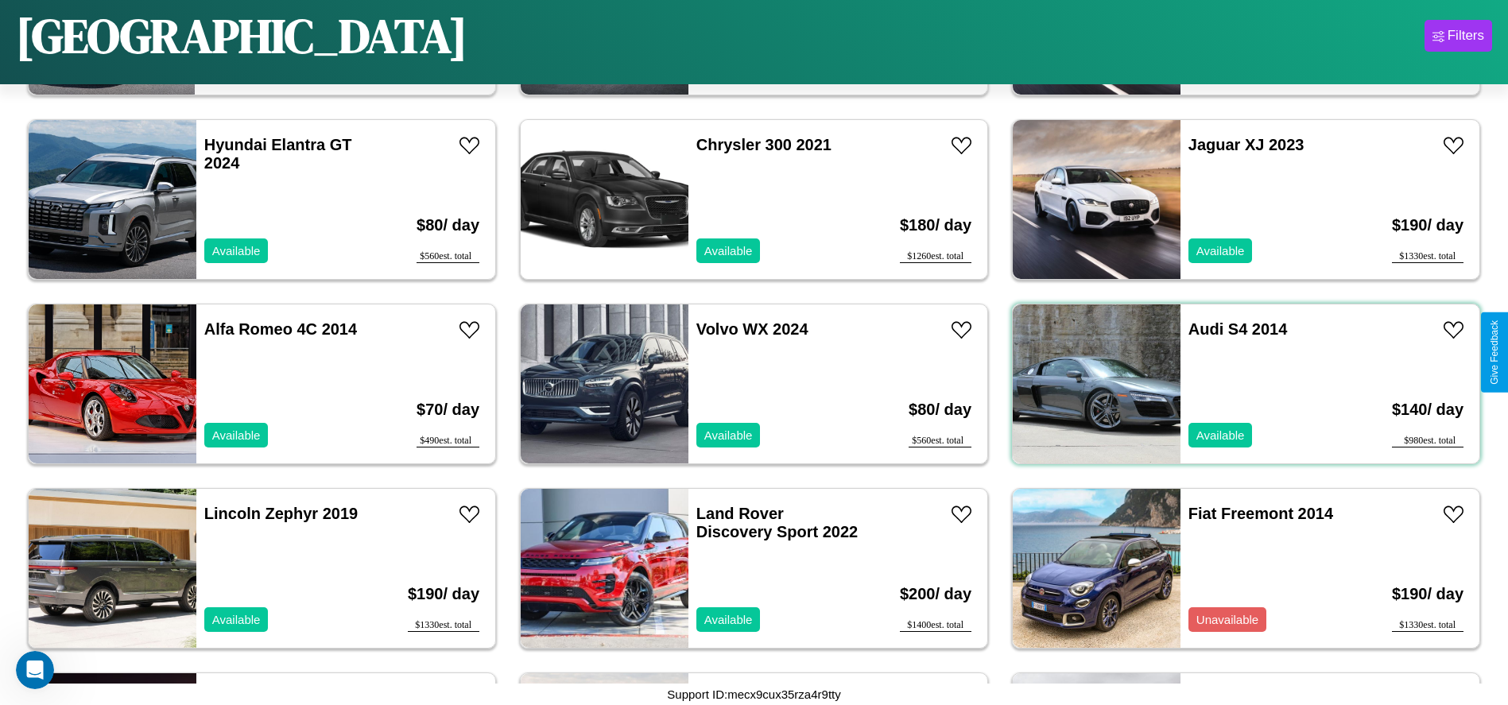  I want to click on div: Give Feedback, so click(1494, 352).